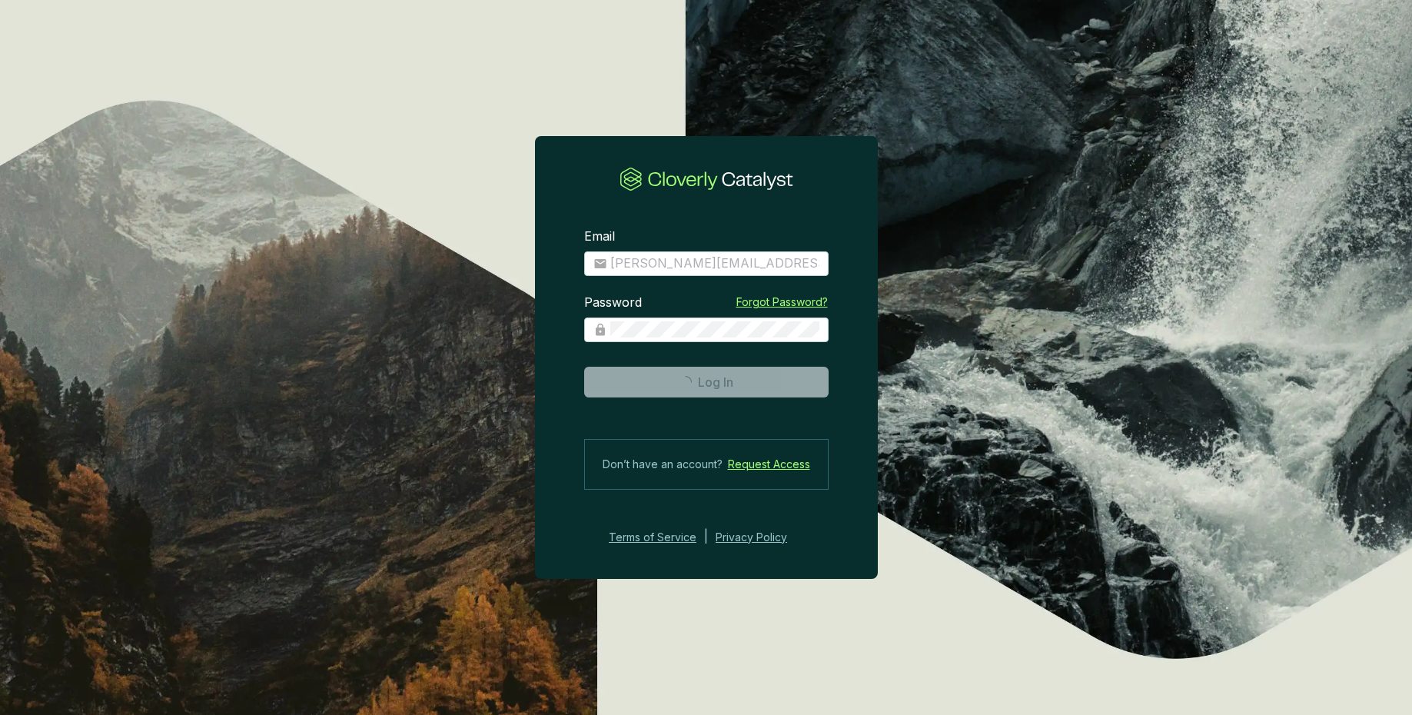 The image size is (1412, 715). What do you see at coordinates (650, 537) in the screenshot?
I see `a: Terms of Service` at bounding box center [650, 537].